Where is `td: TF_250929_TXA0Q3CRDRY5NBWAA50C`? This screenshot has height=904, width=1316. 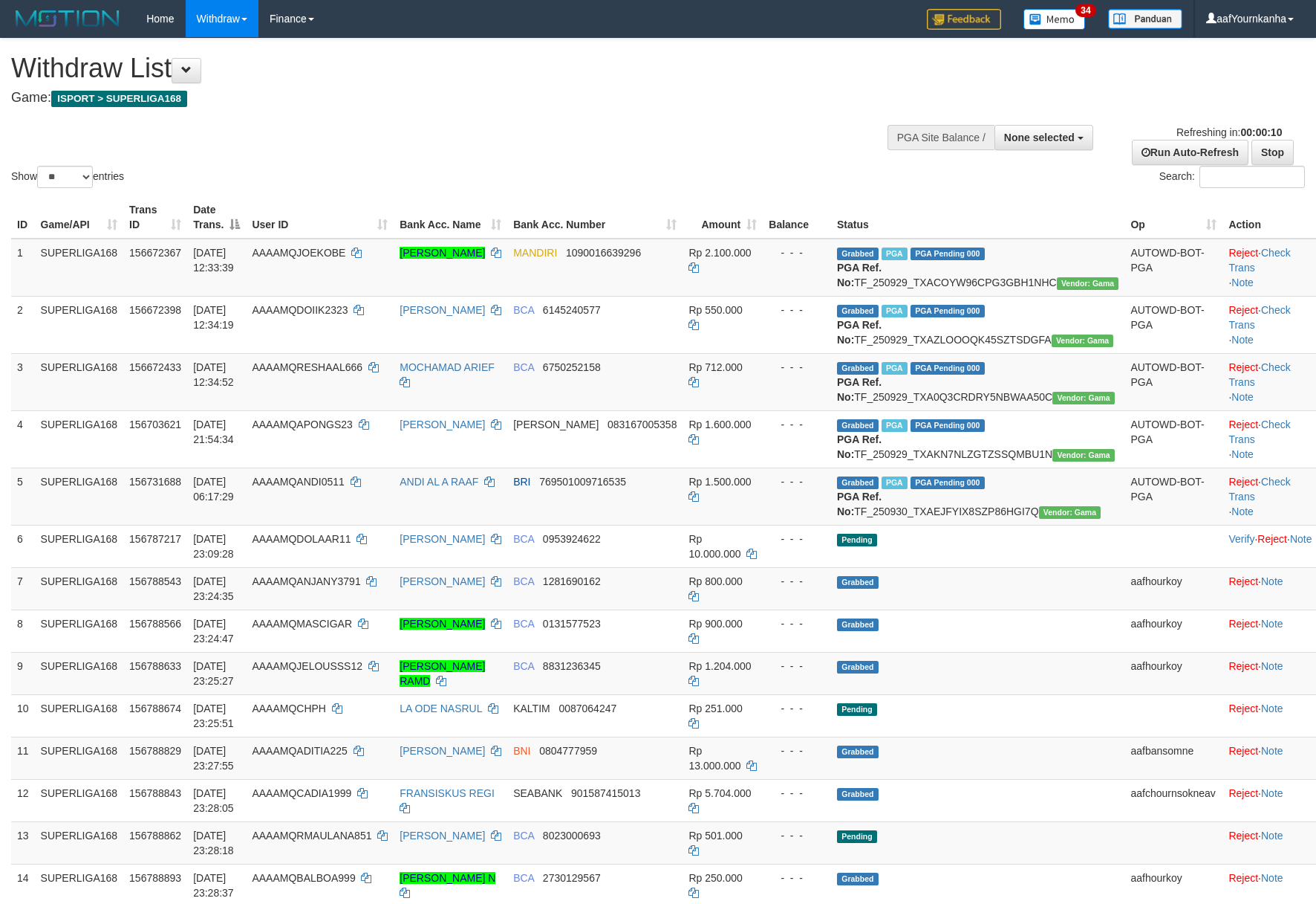
td: TF_250929_TXA0Q3CRDRY5NBWAA50C is located at coordinates (977, 381).